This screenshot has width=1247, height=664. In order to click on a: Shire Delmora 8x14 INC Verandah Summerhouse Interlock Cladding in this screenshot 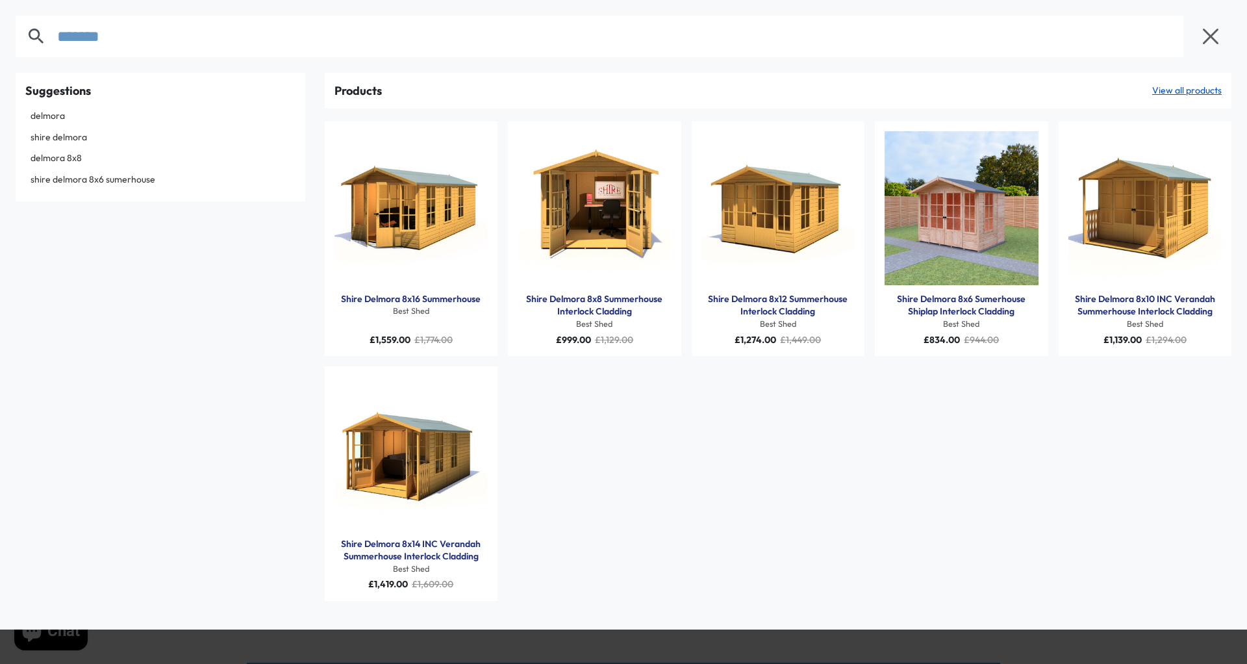, I will do `click(411, 550)`.